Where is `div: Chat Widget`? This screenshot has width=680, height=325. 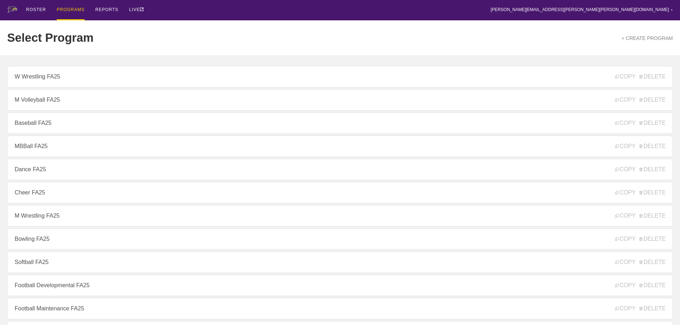 div: Chat Widget is located at coordinates (662, 308).